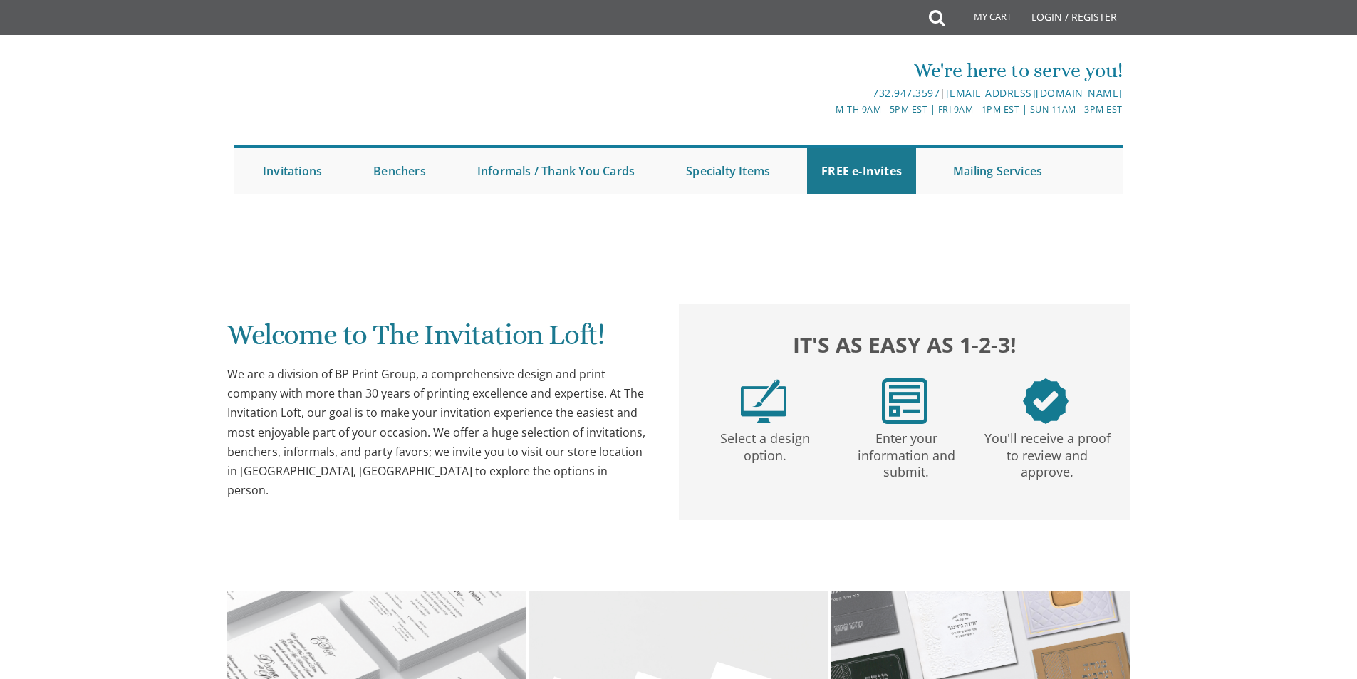  Describe the element at coordinates (827, 109) in the screenshot. I see `div: M-Th 9am - 5pm EST | Fri 9am - 1pm EST | Sun 11am - 3pm EST` at that location.